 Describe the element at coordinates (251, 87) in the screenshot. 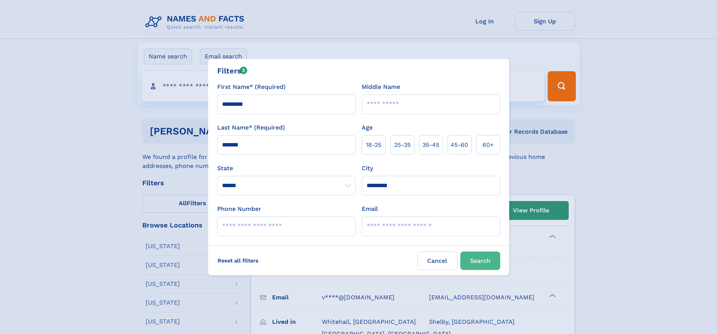

I see `label: First Name* (Required)` at that location.